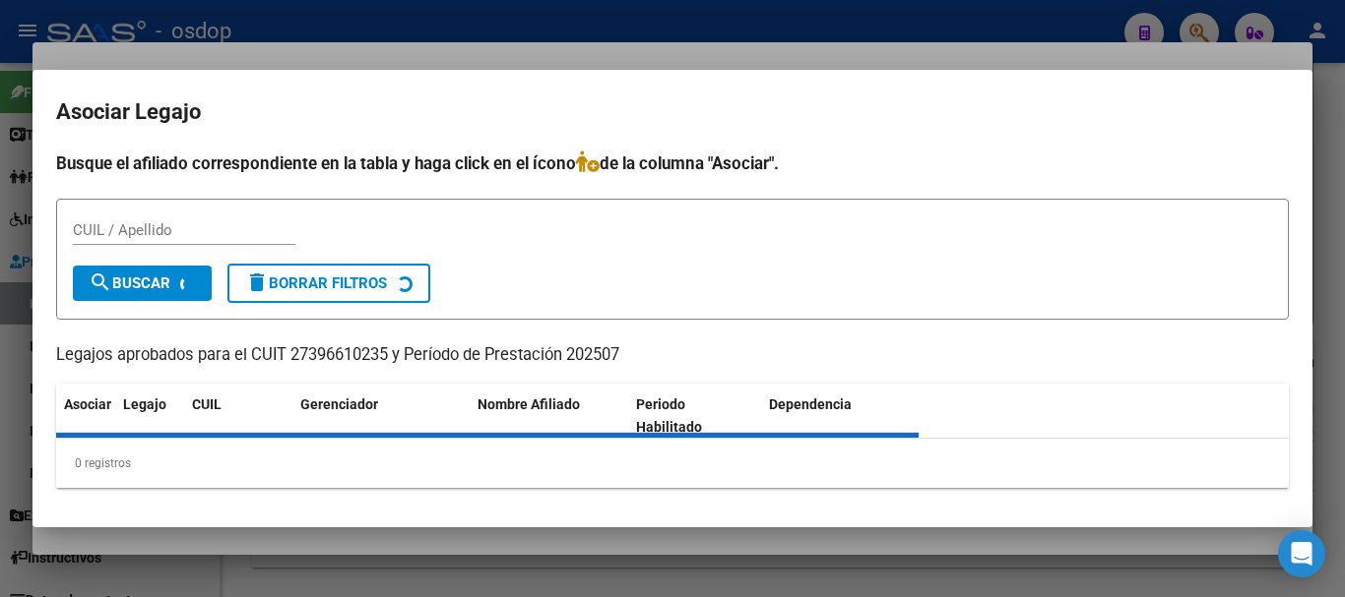 This screenshot has width=1345, height=597. Describe the element at coordinates (672, 355) in the screenshot. I see `p: Legajos aprobados para el CUIT 27396610235 y Período de Prestación 202507` at that location.